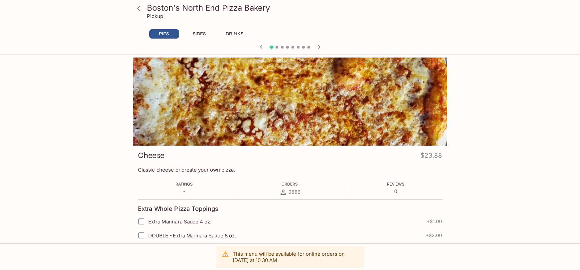 This screenshot has height=270, width=580. Describe the element at coordinates (434, 221) in the screenshot. I see `span: + $1.00` at that location.